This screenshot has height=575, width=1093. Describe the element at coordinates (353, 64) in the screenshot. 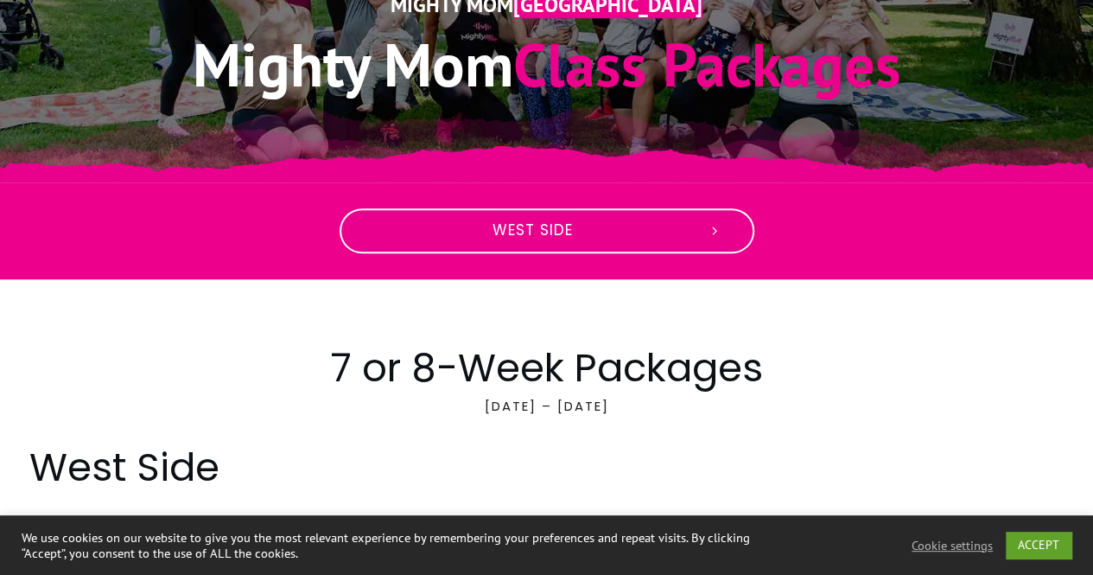

I see `span: Mighty Mom` at that location.